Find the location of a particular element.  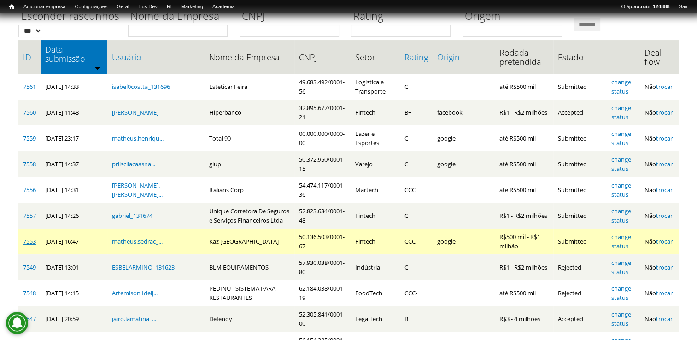

img: ordem crescente is located at coordinates (97, 67).